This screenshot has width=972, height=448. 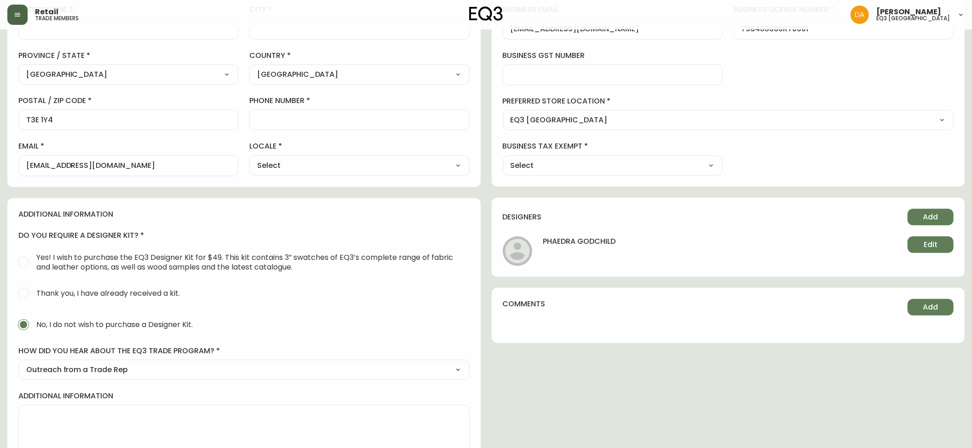 What do you see at coordinates (579, 245) in the screenshot?
I see `h4: phaedra godchild` at bounding box center [579, 245].